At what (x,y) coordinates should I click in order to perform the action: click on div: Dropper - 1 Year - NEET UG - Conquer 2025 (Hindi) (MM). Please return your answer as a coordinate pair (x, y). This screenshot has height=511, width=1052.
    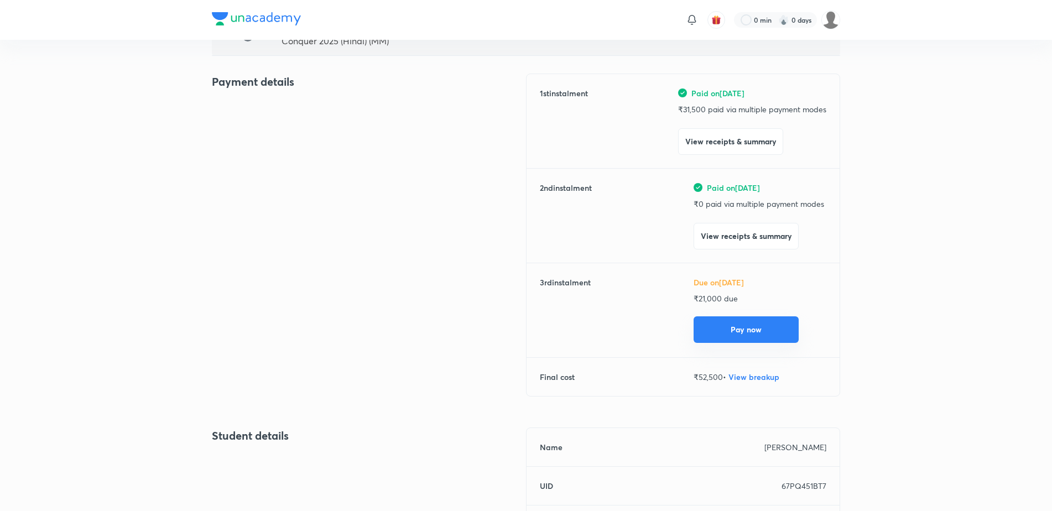
    Looking at the image, I should click on (358, 36).